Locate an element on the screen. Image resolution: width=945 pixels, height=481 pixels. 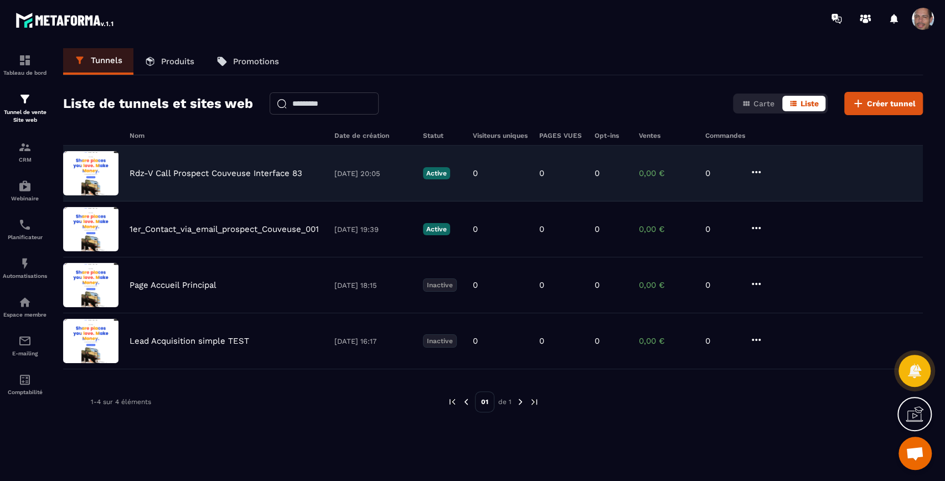
a: accountantaccountantComptabilité is located at coordinates (25, 384).